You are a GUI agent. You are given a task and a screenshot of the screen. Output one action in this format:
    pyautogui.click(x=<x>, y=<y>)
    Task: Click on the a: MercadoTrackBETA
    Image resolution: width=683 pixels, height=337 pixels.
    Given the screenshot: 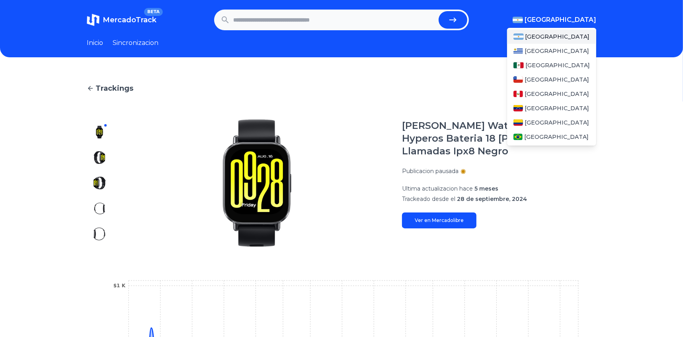 What is the action you would take?
    pyautogui.click(x=121, y=20)
    